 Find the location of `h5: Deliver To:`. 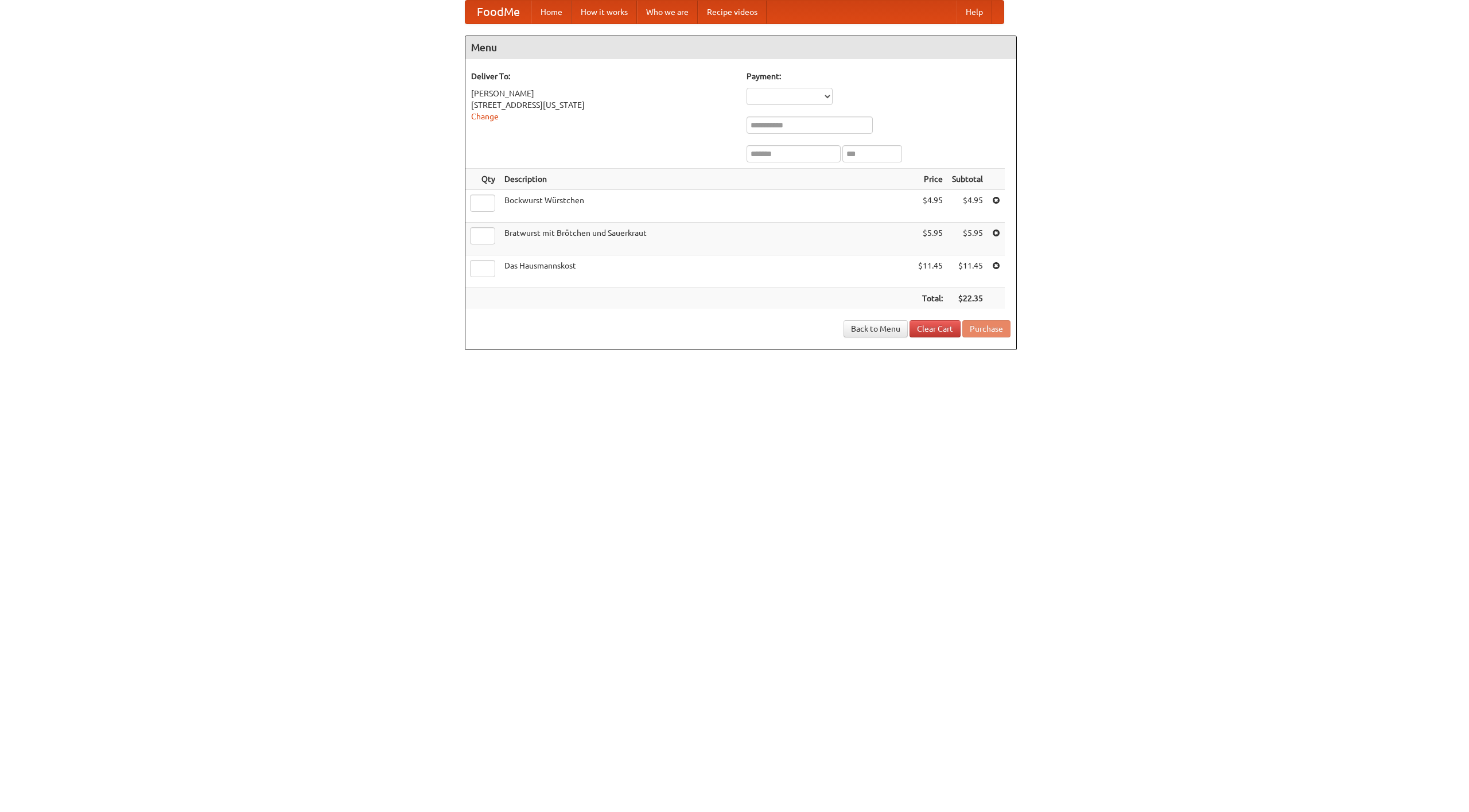

h5: Deliver To: is located at coordinates (604, 77).